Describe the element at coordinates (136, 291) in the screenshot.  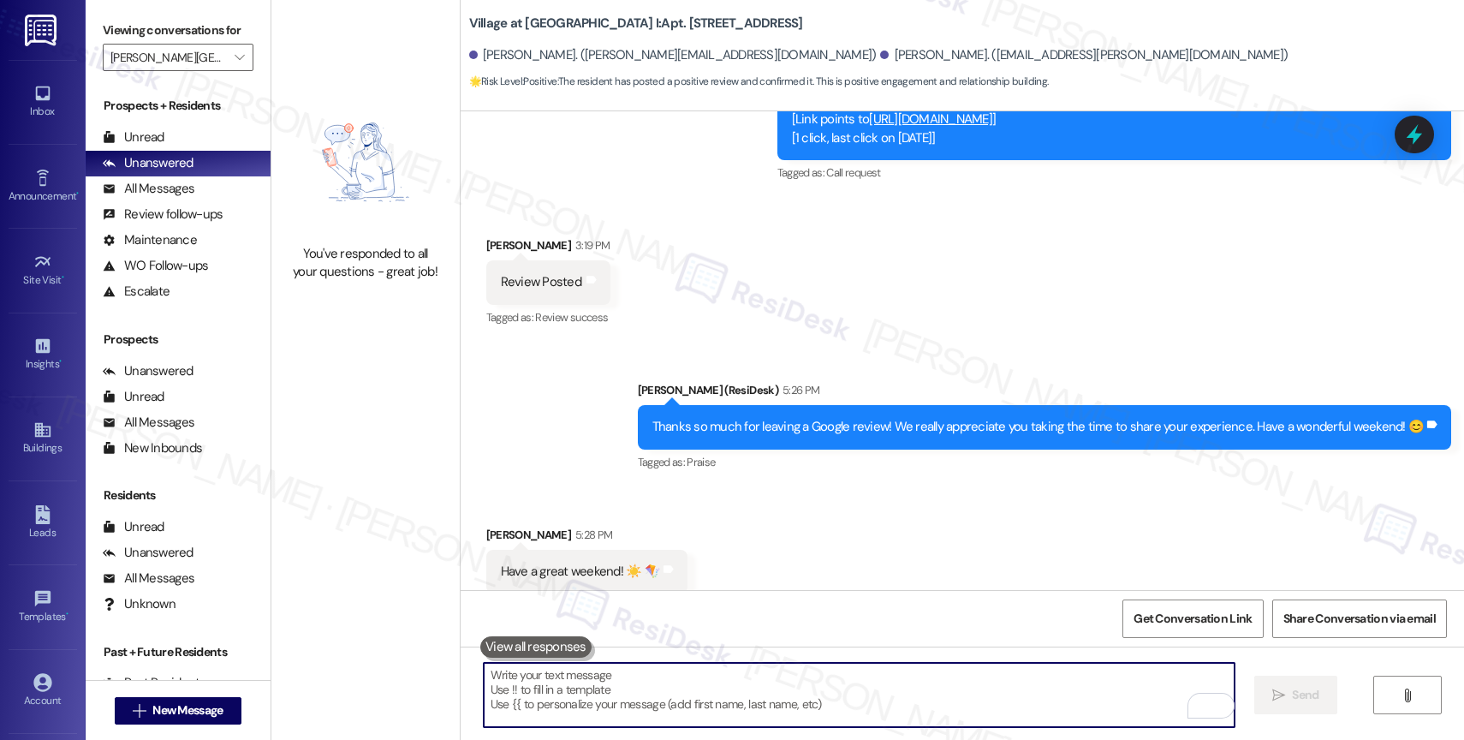
I see `div: Escalate` at that location.